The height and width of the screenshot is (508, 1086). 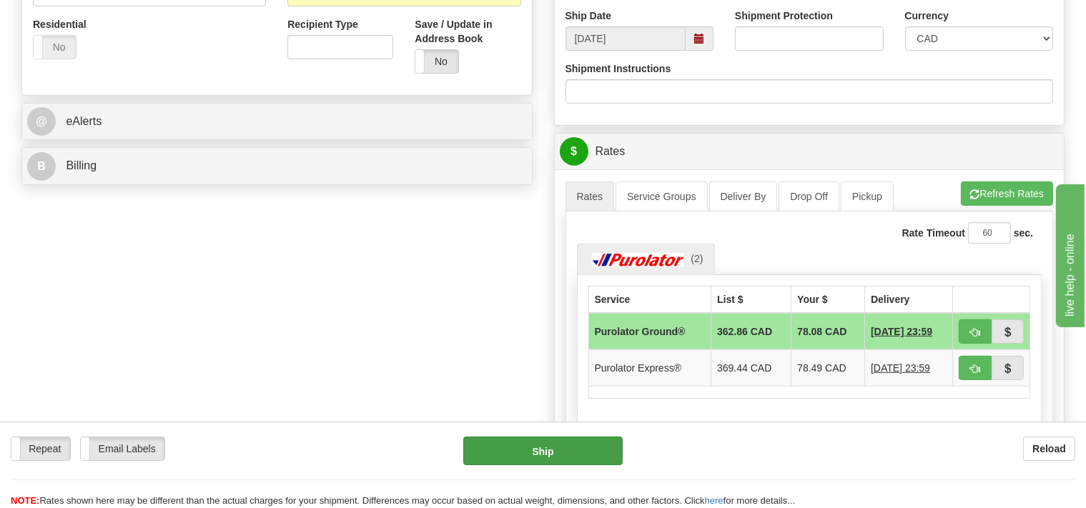 What do you see at coordinates (25, 501) in the screenshot?
I see `span: NOTE:` at bounding box center [25, 501].